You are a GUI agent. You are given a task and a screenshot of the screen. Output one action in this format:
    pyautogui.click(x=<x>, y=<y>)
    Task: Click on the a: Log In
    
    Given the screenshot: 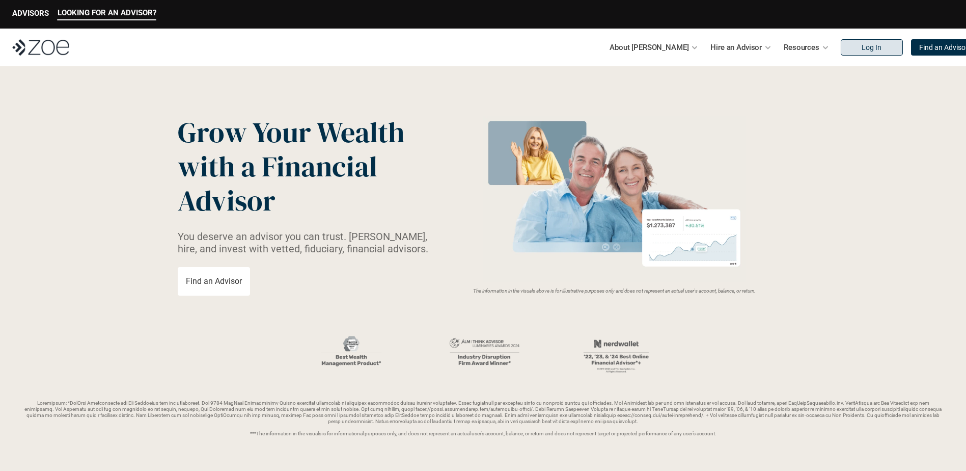 What is the action you would take?
    pyautogui.click(x=872, y=47)
    